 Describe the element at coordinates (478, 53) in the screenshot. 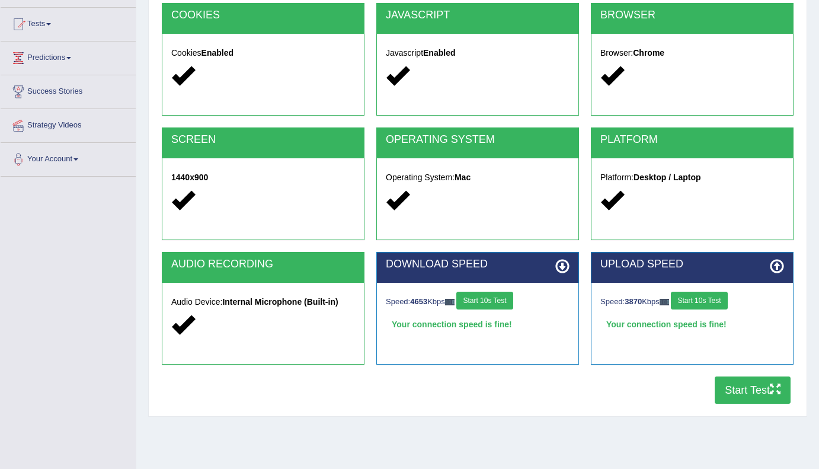

I see `h5: Javascript` at that location.